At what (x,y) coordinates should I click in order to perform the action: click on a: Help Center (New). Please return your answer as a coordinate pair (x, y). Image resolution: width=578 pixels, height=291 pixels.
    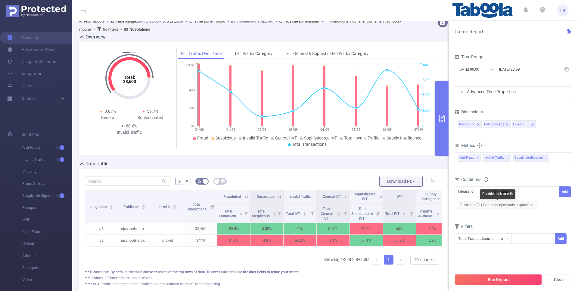
    Looking at the image, I should click on (31, 50).